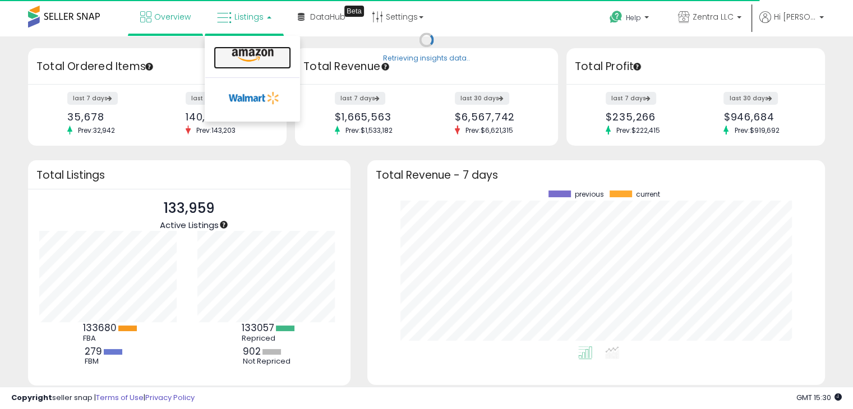 This screenshot has width=853, height=409. What do you see at coordinates (496, 117) in the screenshot?
I see `div: $6,567,742` at bounding box center [496, 117].